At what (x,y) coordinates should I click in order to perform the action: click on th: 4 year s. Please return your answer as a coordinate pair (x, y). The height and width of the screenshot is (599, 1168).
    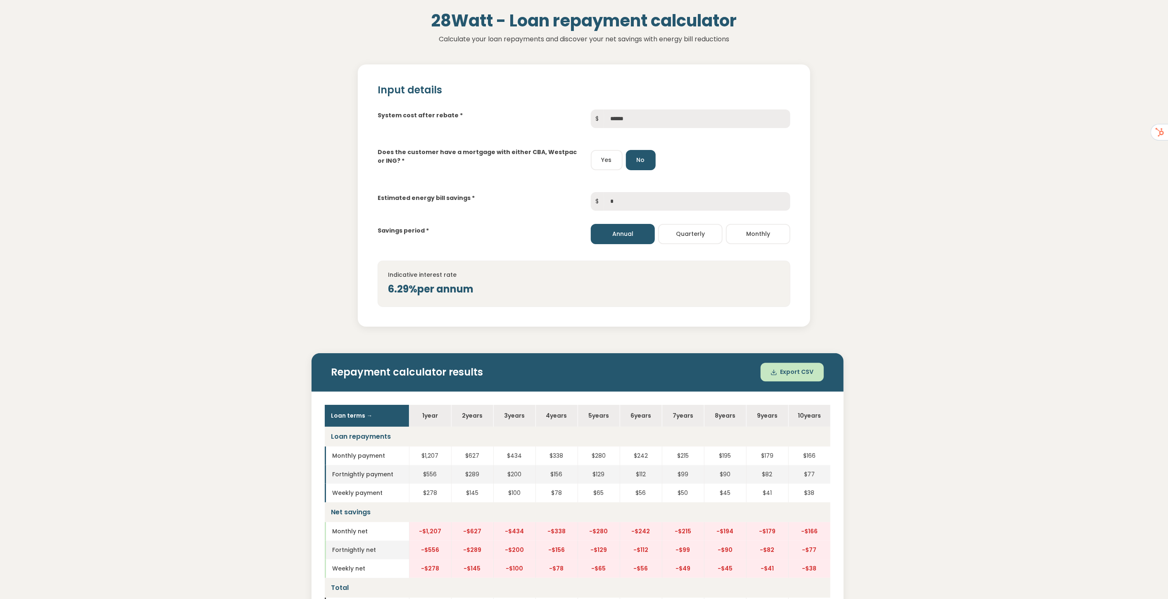
    Looking at the image, I should click on (556, 416).